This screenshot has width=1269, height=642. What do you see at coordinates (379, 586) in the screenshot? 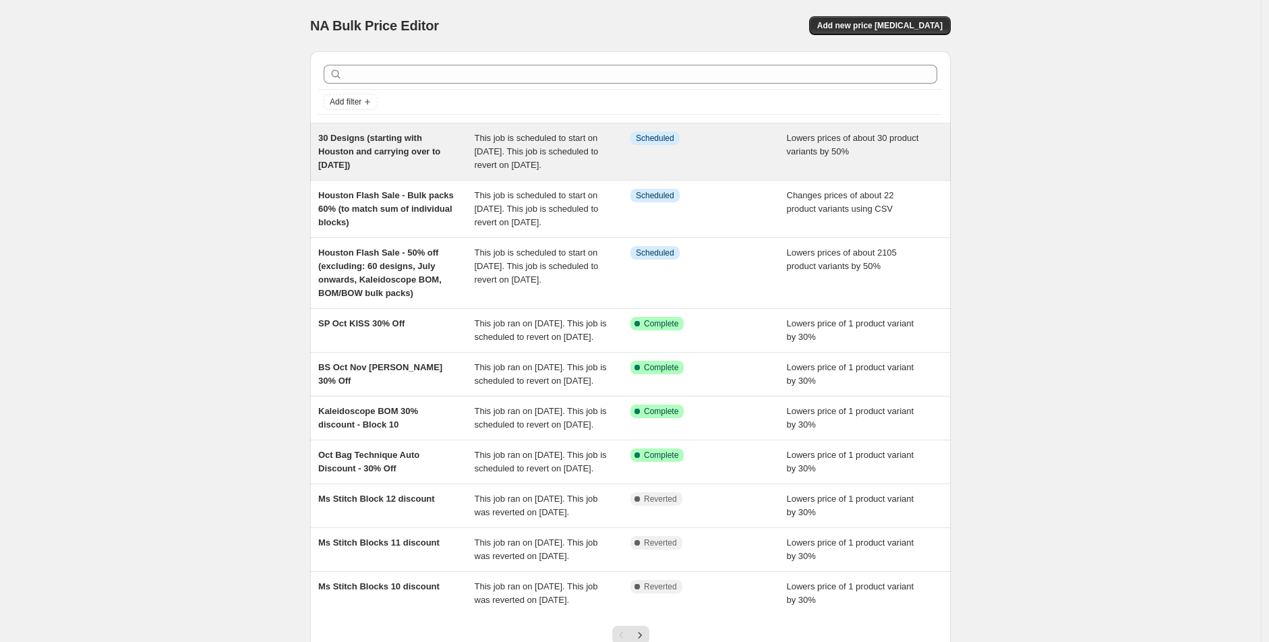
I see `span: Ms Stitch Blocks 10 discount` at bounding box center [379, 586].